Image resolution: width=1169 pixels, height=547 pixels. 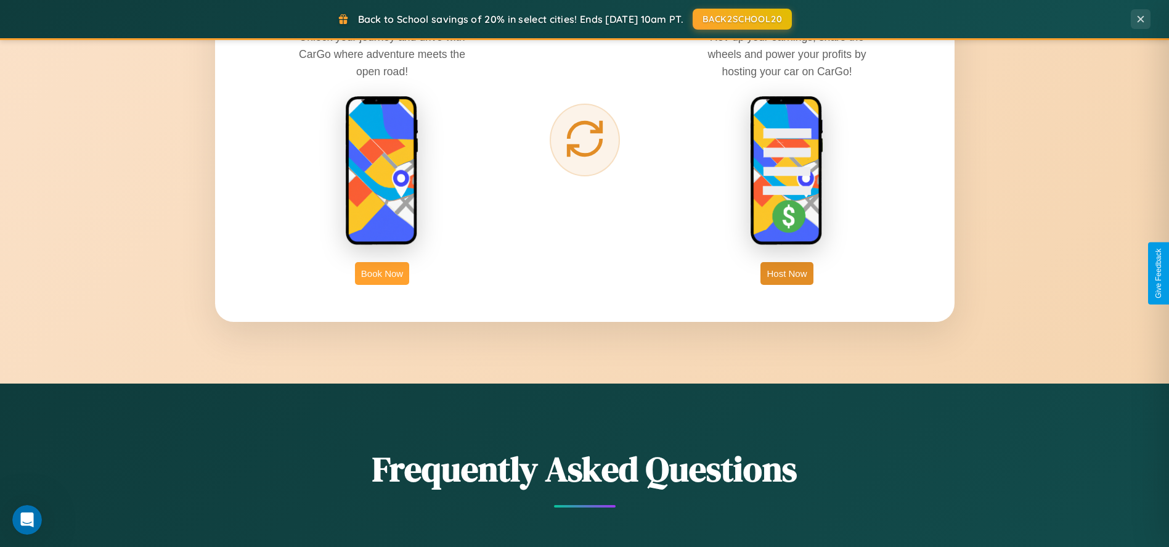 I want to click on button: BACK2SCHOOL20, so click(x=742, y=19).